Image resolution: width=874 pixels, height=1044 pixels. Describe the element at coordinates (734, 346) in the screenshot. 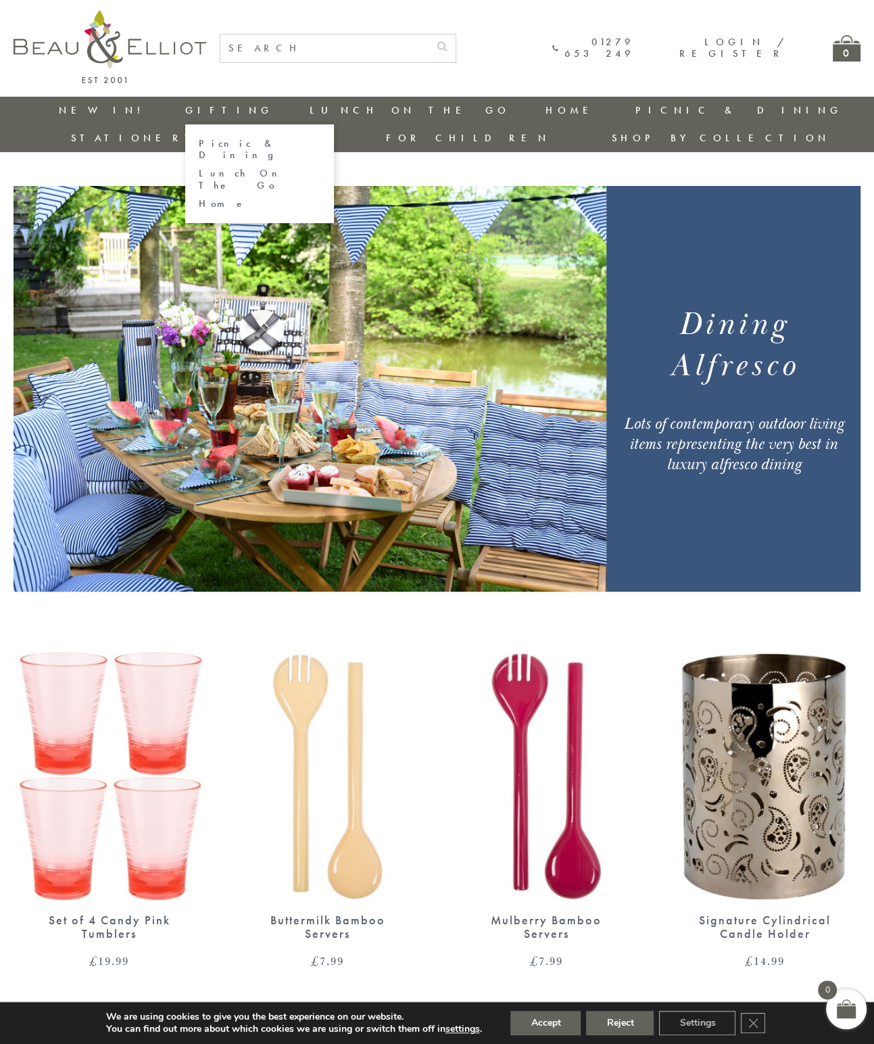

I see `h1: Dining Alfresco` at that location.